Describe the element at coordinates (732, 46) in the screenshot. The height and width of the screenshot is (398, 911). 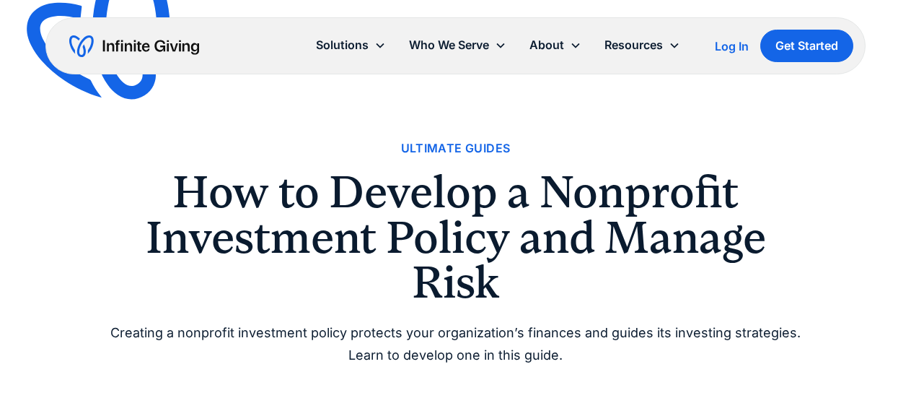
I see `div: Log In` at that location.